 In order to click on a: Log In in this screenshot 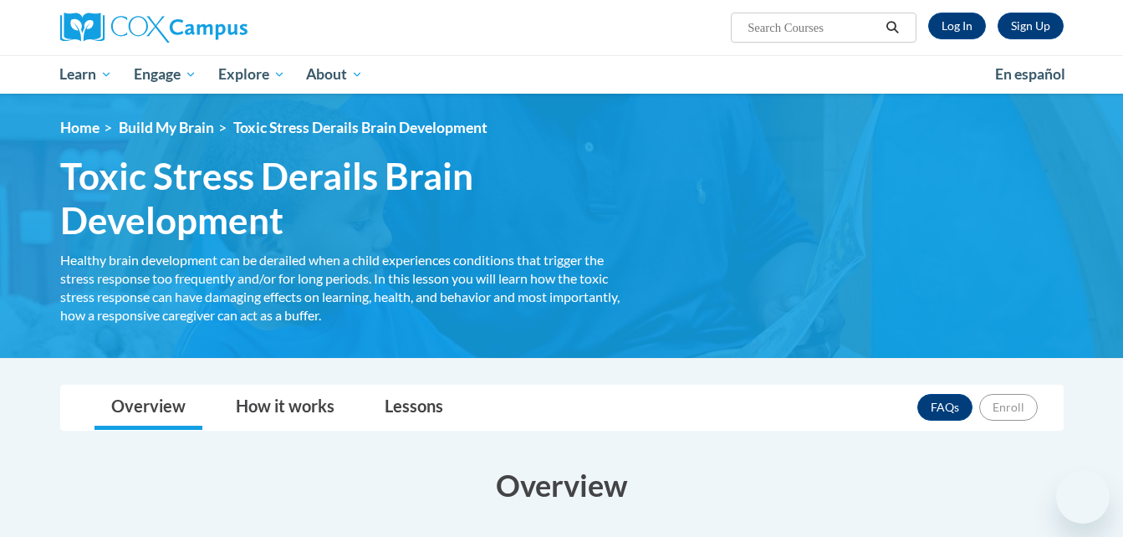, I will do `click(957, 26)`.